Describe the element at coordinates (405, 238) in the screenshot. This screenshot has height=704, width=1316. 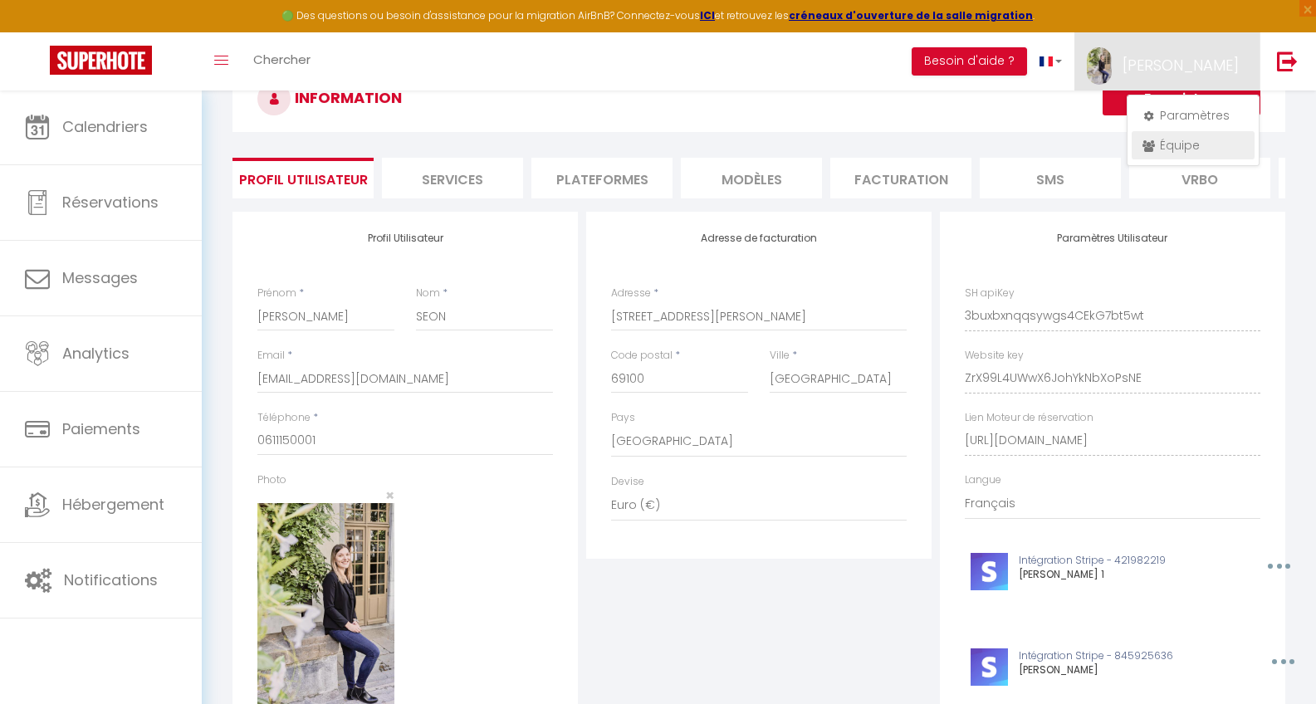
I see `h4: Profil Utilisateur` at that location.